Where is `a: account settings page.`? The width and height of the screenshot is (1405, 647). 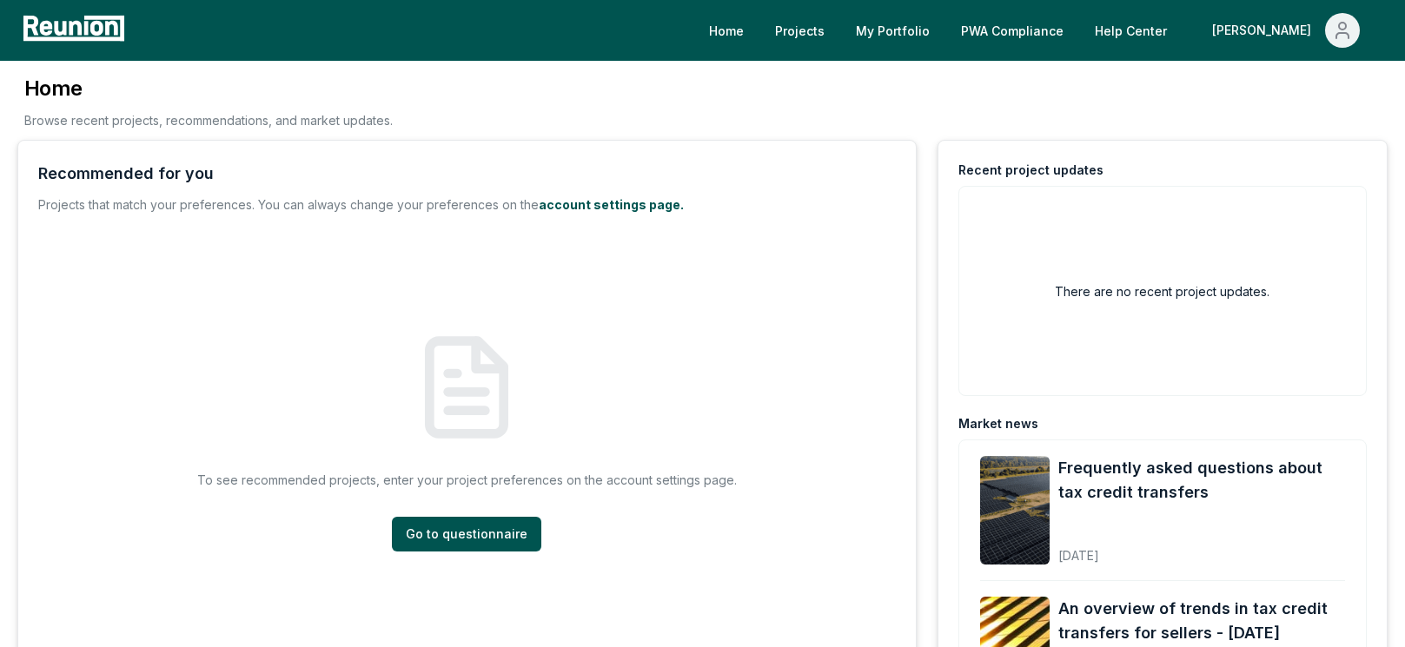 a: account settings page. is located at coordinates (611, 204).